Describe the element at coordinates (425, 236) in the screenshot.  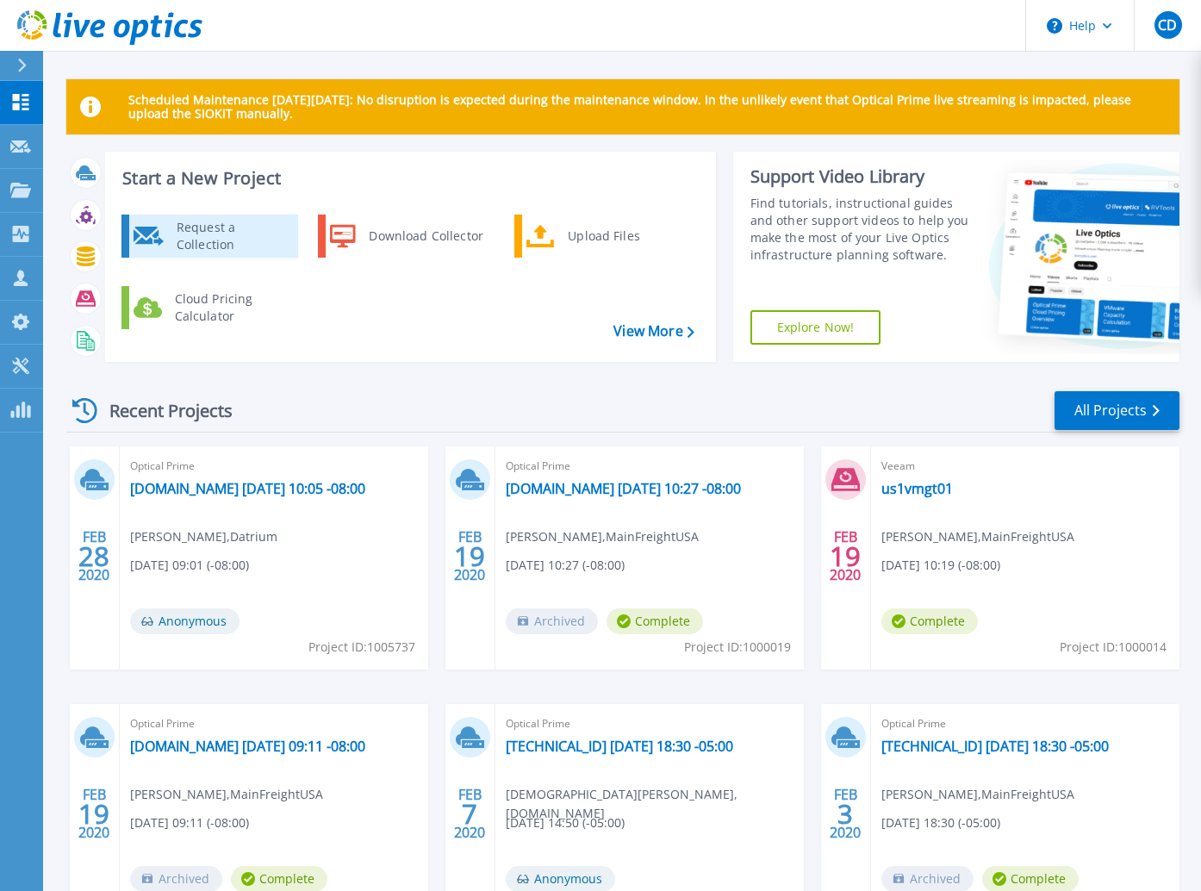
I see `div: Download Collector` at that location.